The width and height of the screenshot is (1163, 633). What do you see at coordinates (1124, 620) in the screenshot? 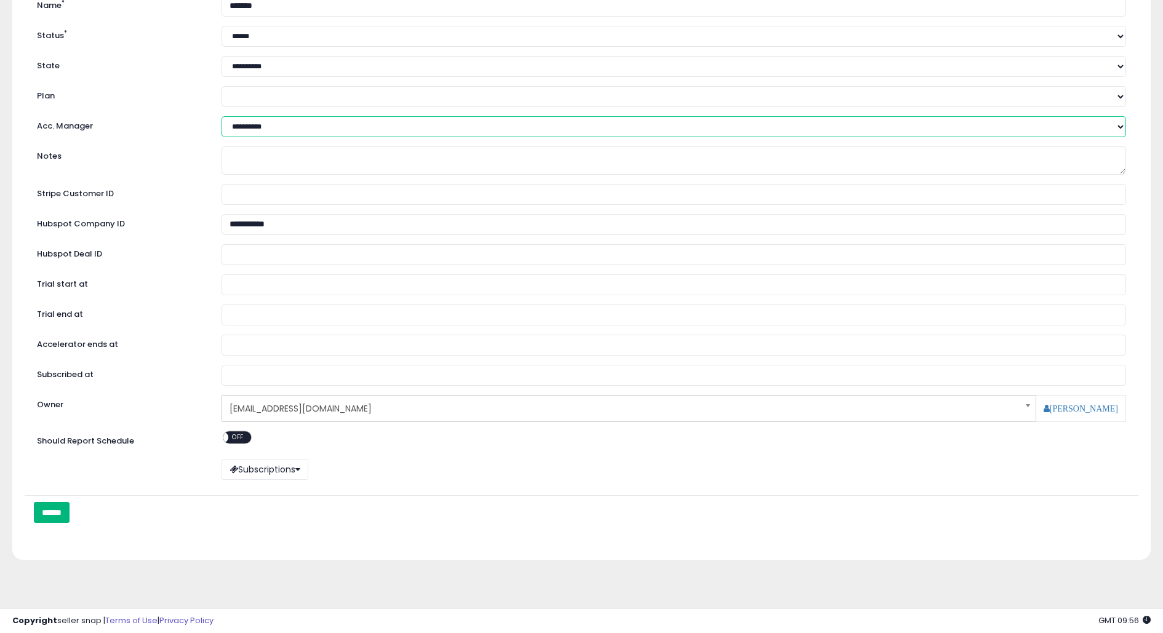
I see `span: 2025-08-18 09:56 GMT` at bounding box center [1124, 620].